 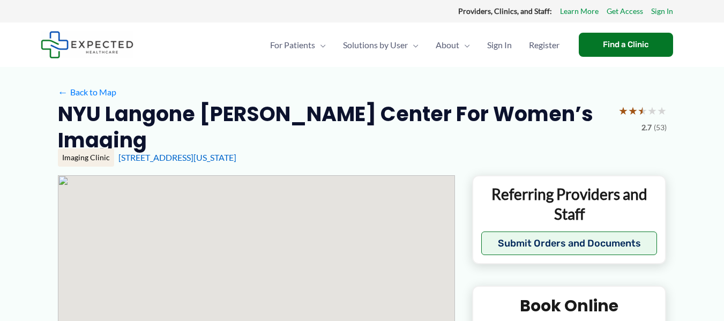 What do you see at coordinates (569, 305) in the screenshot?
I see `h2: Book Online` at bounding box center [569, 305].